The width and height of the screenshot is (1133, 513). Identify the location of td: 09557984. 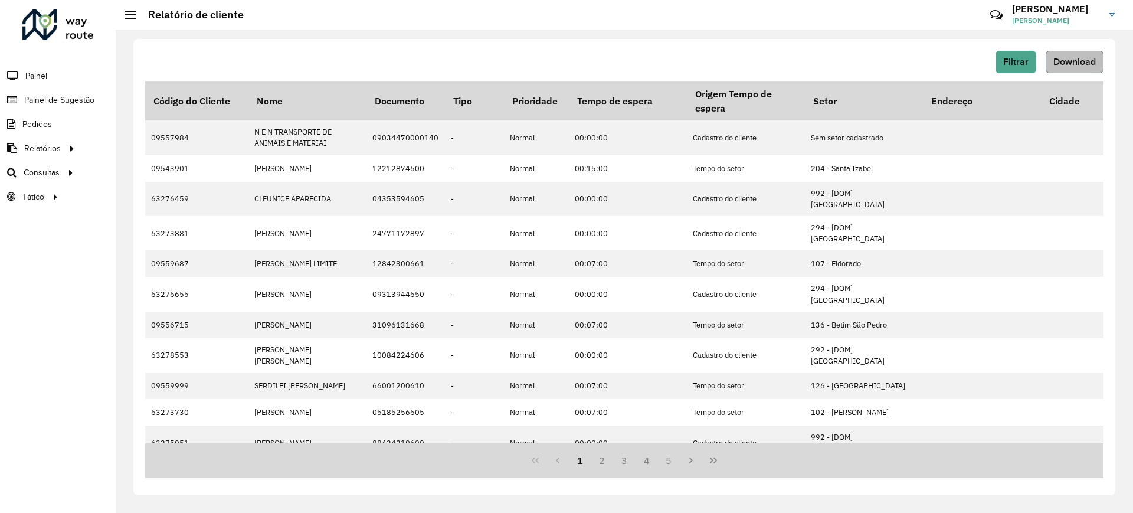
(196, 137).